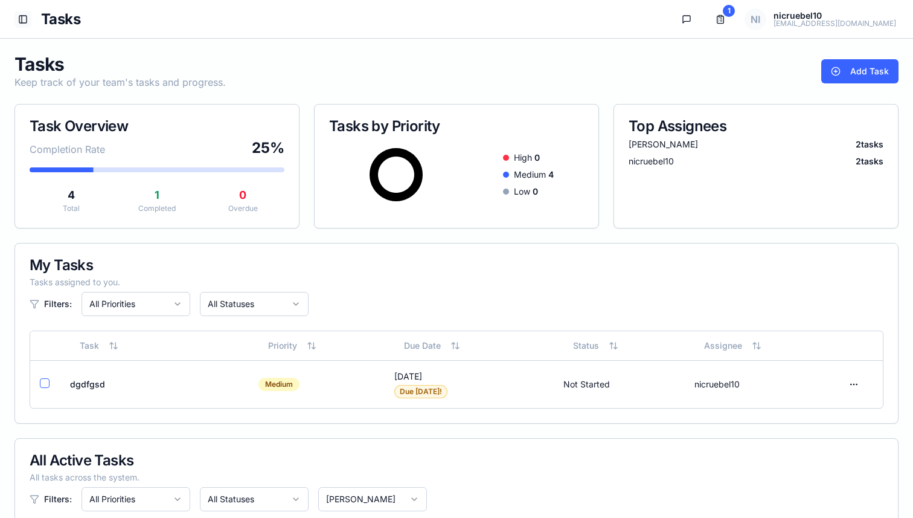 This screenshot has width=913, height=518. What do you see at coordinates (99, 346) in the screenshot?
I see `button: Task` at bounding box center [99, 346].